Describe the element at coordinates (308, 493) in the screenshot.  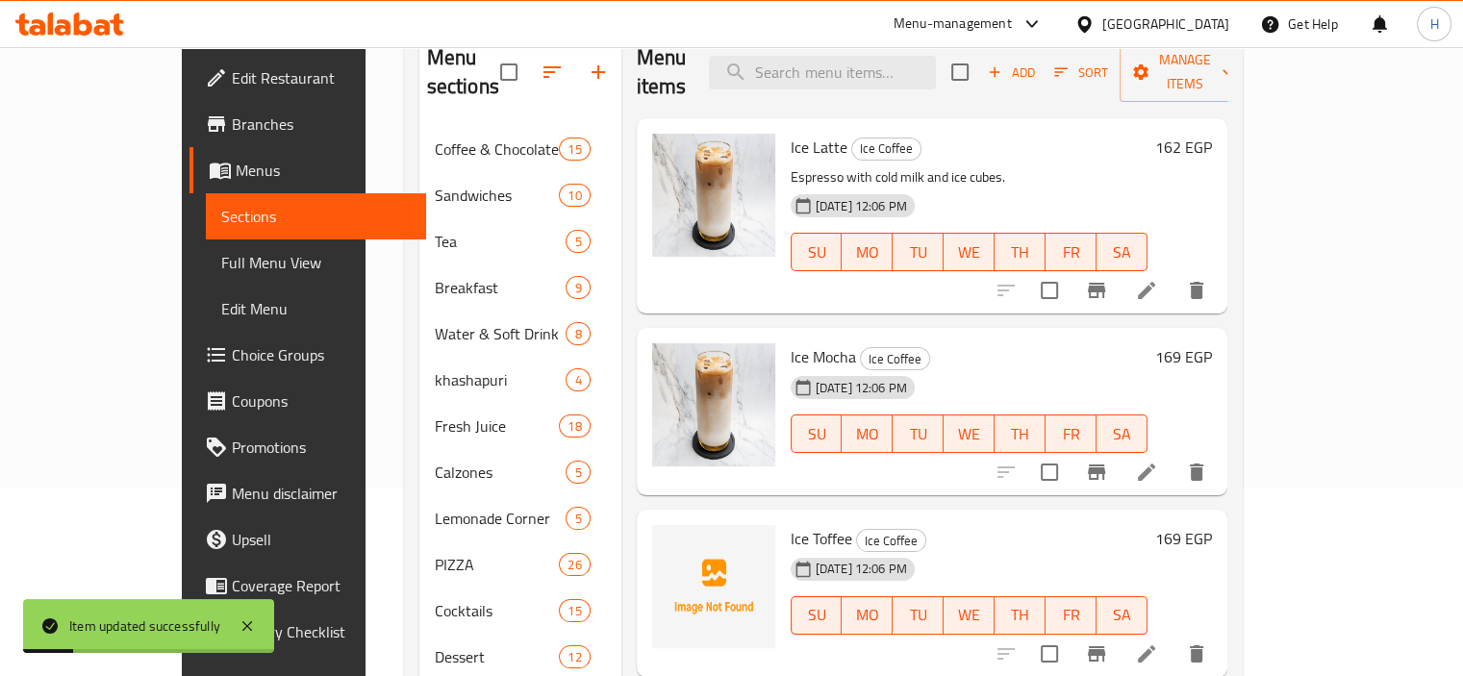
I see `a: Menu disclaimer` at that location.